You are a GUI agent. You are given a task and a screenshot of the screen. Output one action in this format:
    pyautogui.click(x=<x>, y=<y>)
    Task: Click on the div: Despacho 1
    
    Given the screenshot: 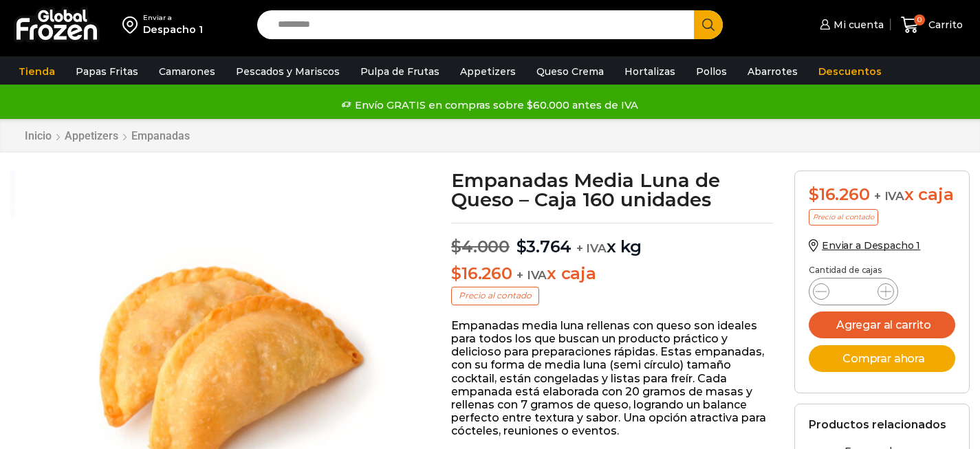 What is the action you would take?
    pyautogui.click(x=173, y=30)
    